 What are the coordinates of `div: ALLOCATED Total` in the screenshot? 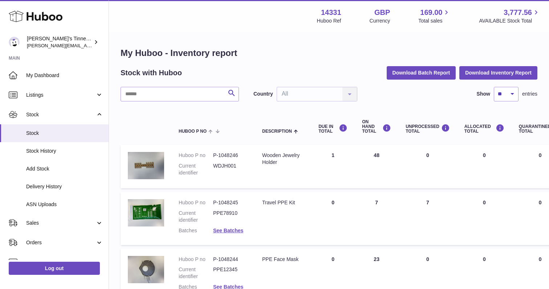 It's located at (484, 128).